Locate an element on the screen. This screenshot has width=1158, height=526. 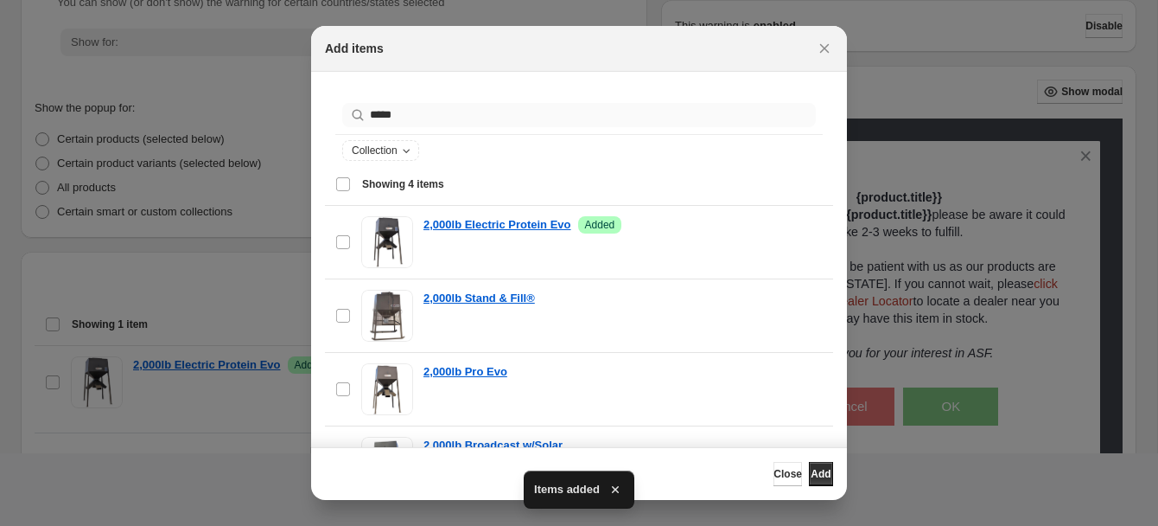
span: Collection is located at coordinates (374, 150).